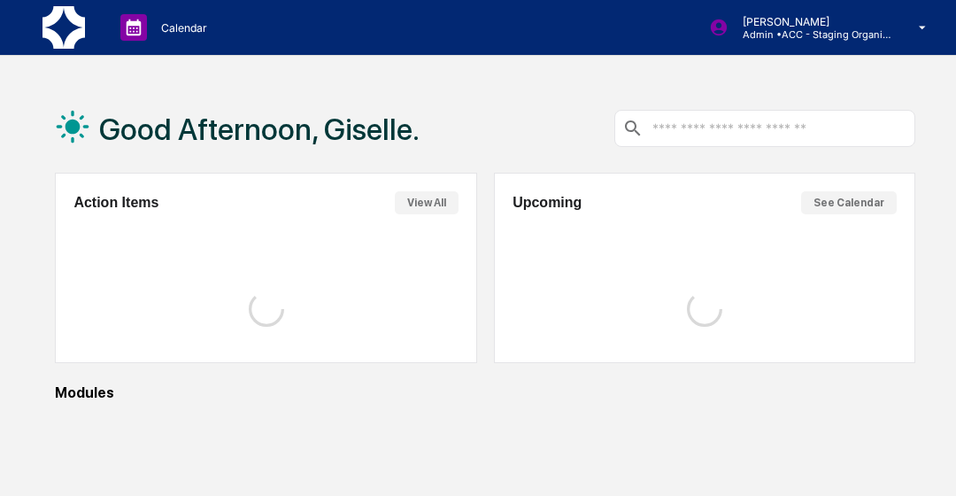 The image size is (956, 496). What do you see at coordinates (849, 203) in the screenshot?
I see `a: See Calendar` at bounding box center [849, 203].